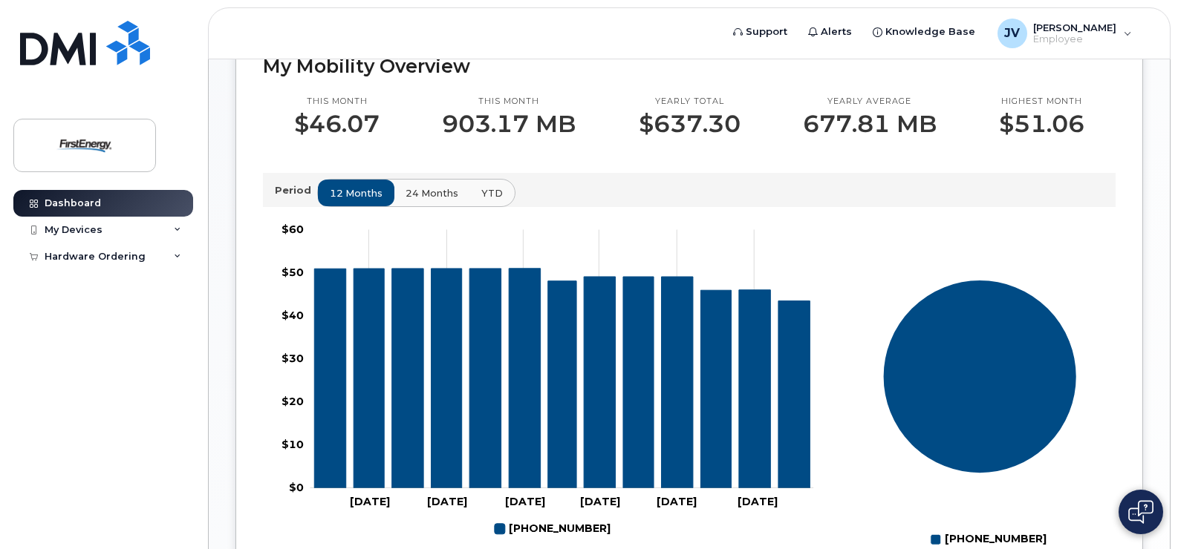 The height and width of the screenshot is (549, 1178). I want to click on tspan: $30, so click(293, 359).